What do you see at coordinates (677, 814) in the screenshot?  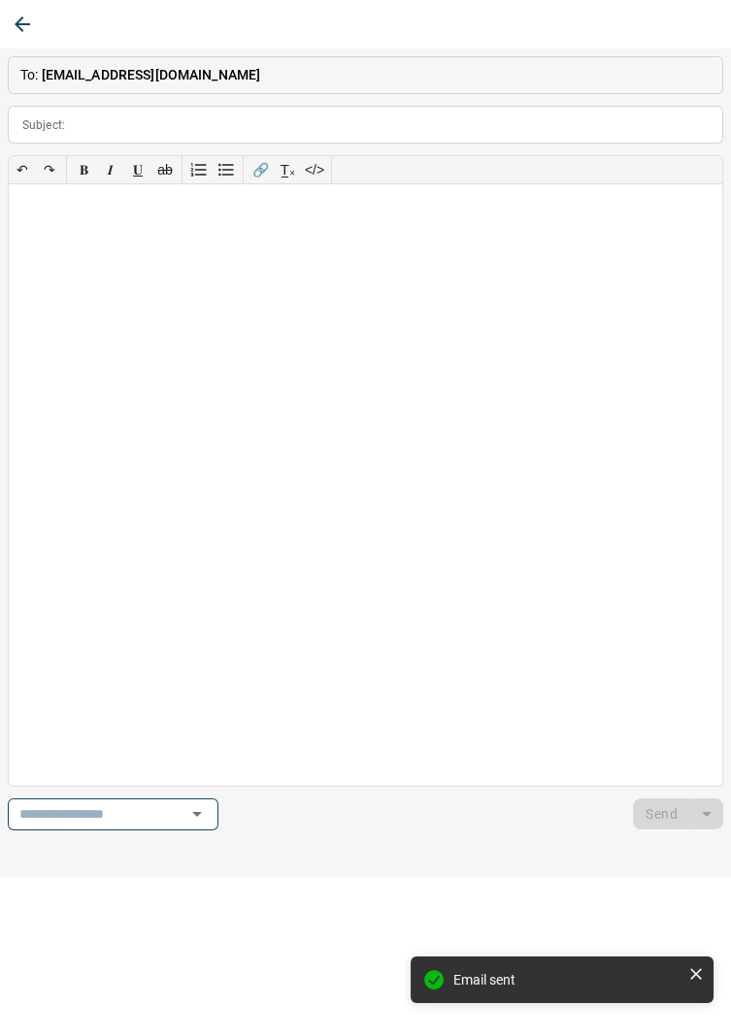 I see `div: split button` at bounding box center [677, 814].